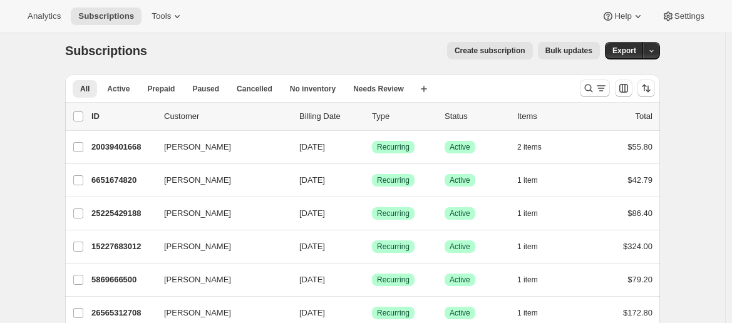  Describe the element at coordinates (536, 147) in the screenshot. I see `button: 2 items` at that location.